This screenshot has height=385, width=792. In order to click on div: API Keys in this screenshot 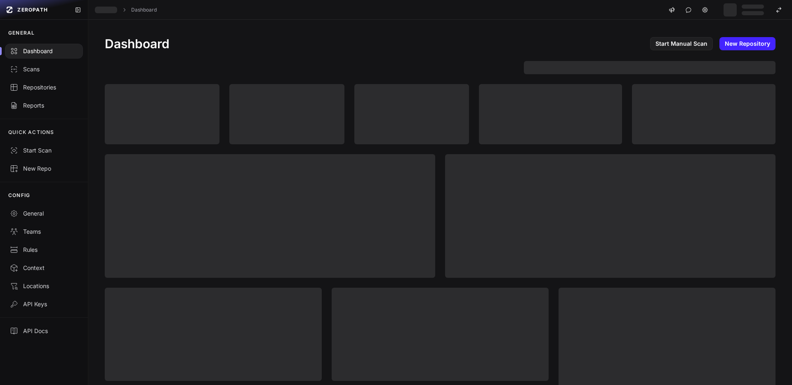, I will do `click(44, 304)`.